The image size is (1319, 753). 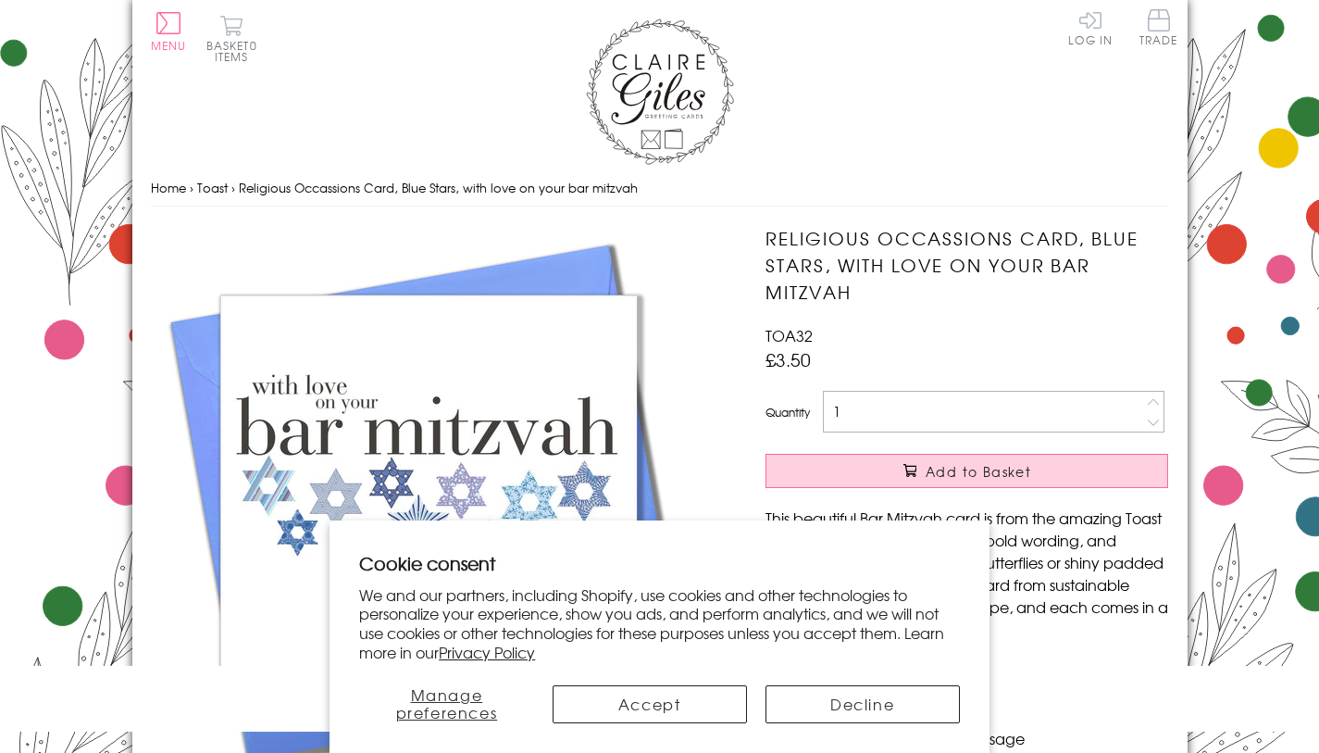 What do you see at coordinates (168, 45) in the screenshot?
I see `span: Menu` at bounding box center [168, 45].